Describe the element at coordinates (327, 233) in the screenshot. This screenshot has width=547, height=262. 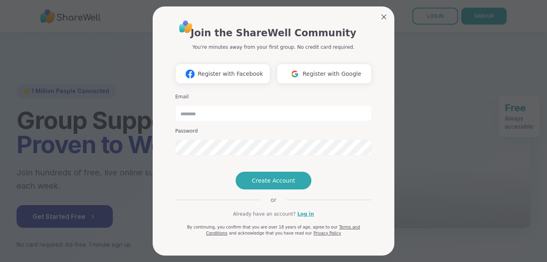
I see `a: Privacy Policy` at that location.